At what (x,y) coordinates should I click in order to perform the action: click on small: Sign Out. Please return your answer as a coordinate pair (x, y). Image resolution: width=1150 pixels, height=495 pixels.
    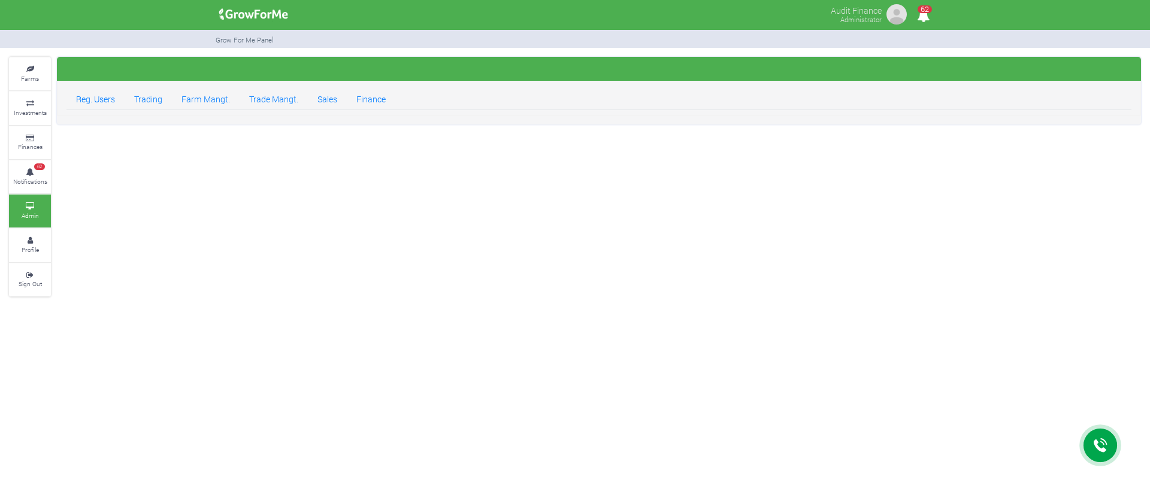
    Looking at the image, I should click on (30, 284).